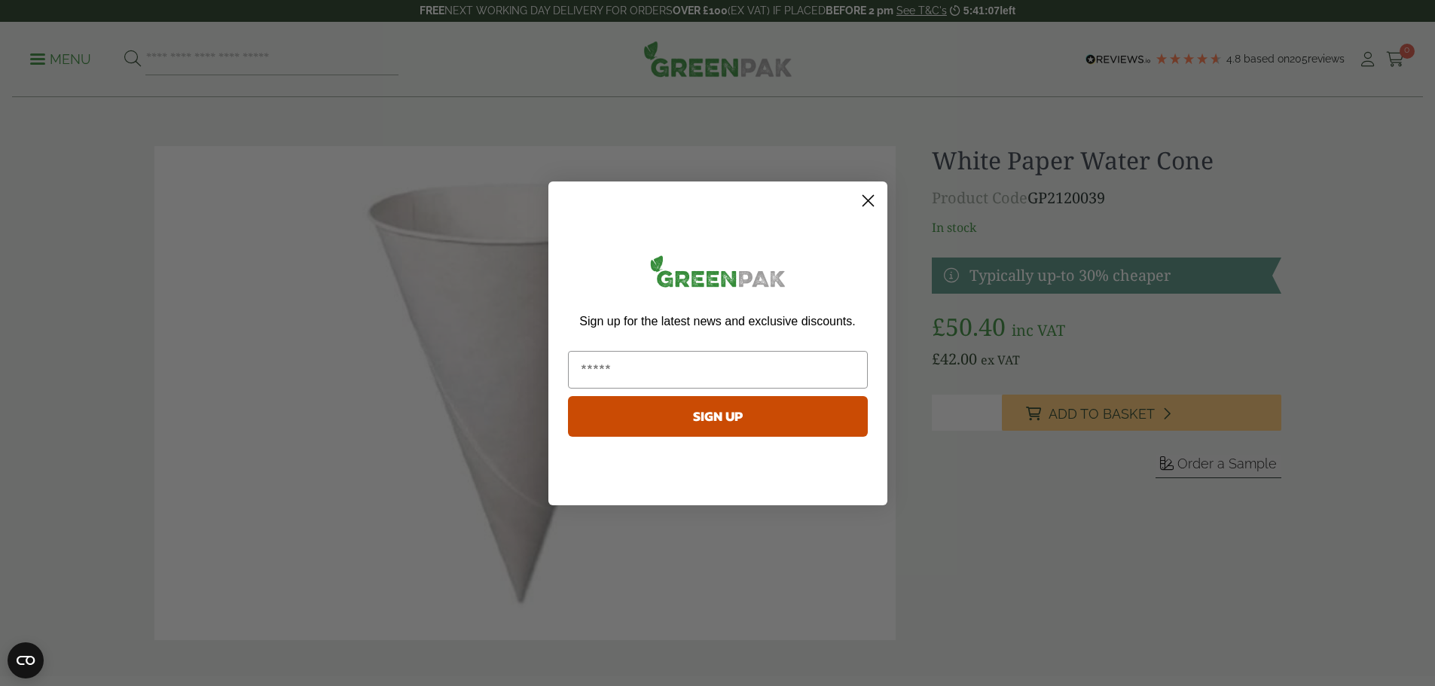 The width and height of the screenshot is (1435, 686). I want to click on input: Email, so click(718, 370).